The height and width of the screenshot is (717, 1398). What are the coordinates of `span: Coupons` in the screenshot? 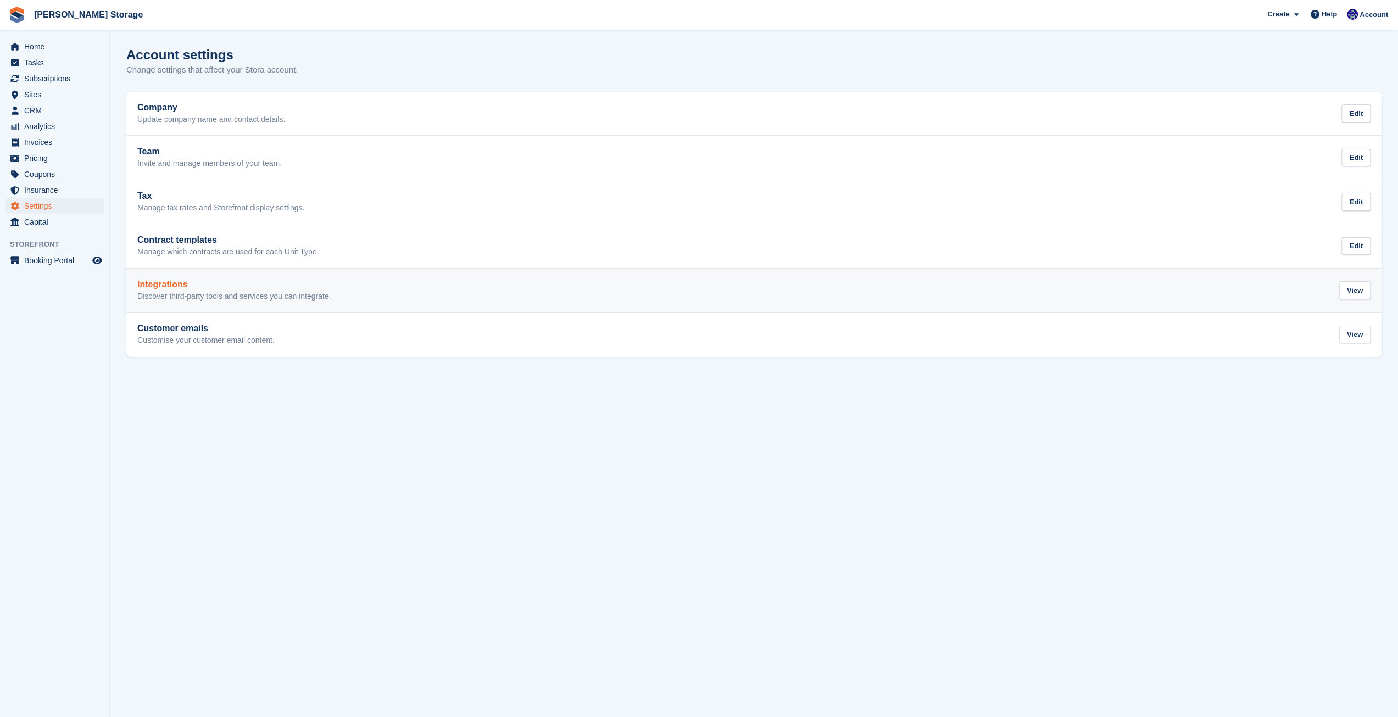 It's located at (57, 174).